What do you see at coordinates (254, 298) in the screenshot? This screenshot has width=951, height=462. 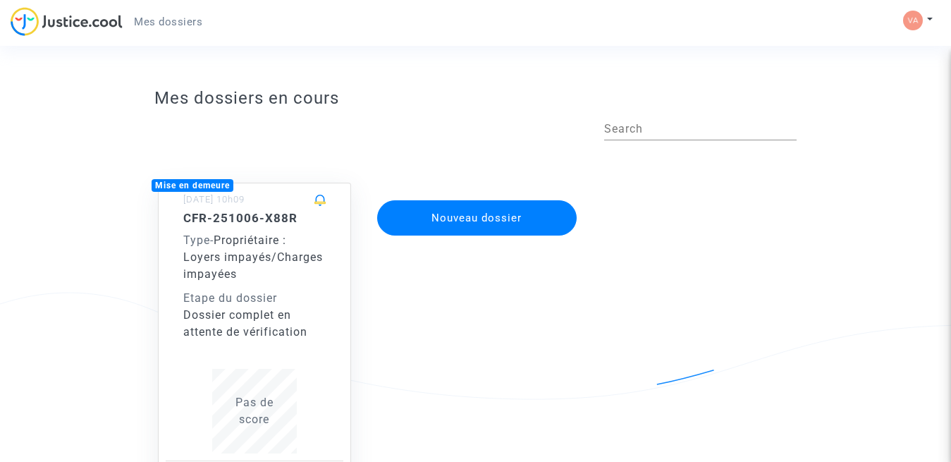 I see `div: Etape du dossier` at bounding box center [254, 298].